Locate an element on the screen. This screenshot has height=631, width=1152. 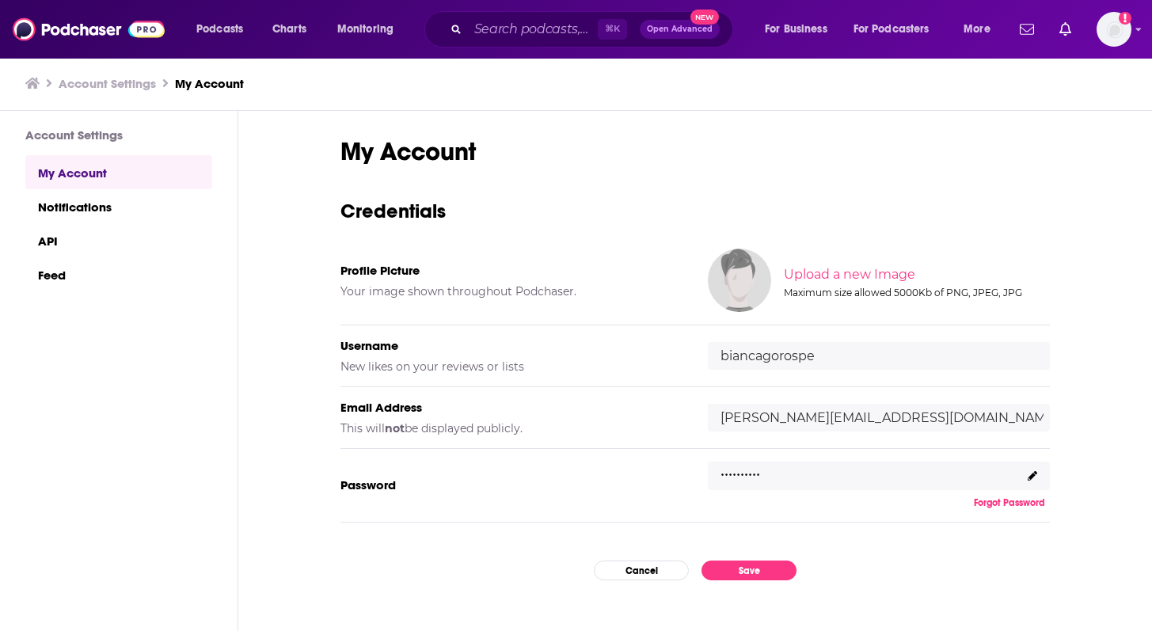
span: Logged in as biancagorospe is located at coordinates (1114, 29).